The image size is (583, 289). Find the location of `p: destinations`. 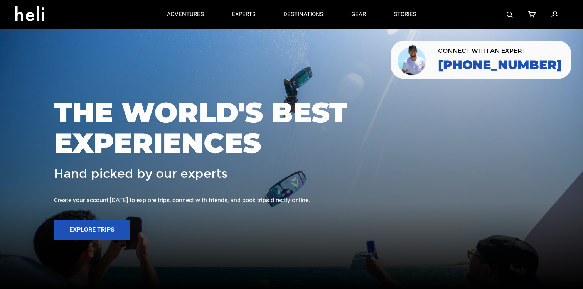

p: destinations is located at coordinates (303, 14).